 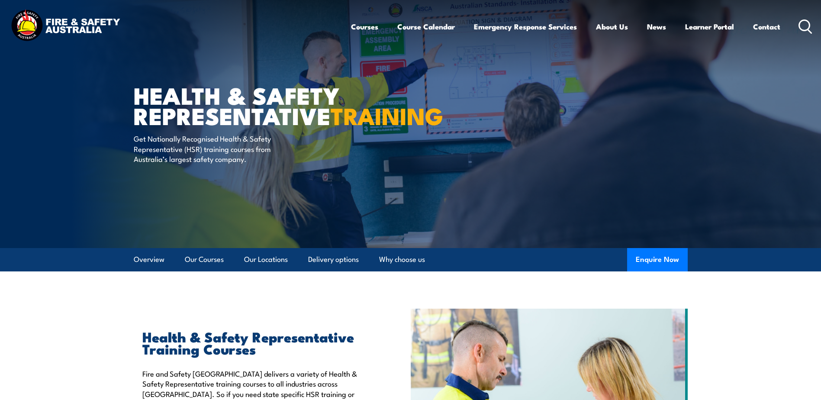 I want to click on a: Overview, so click(x=149, y=259).